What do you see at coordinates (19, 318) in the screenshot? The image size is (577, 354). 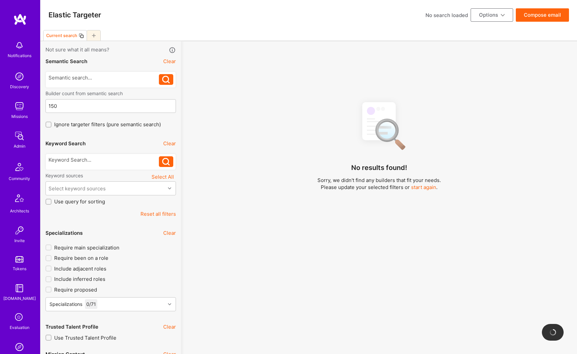 I see `i: icon SelectionTeam` at bounding box center [19, 318].